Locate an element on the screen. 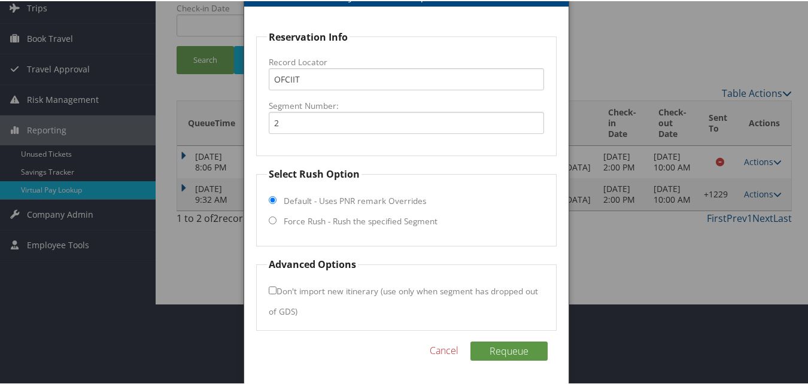 The height and width of the screenshot is (384, 808). button: Requeue is located at coordinates (509, 350).